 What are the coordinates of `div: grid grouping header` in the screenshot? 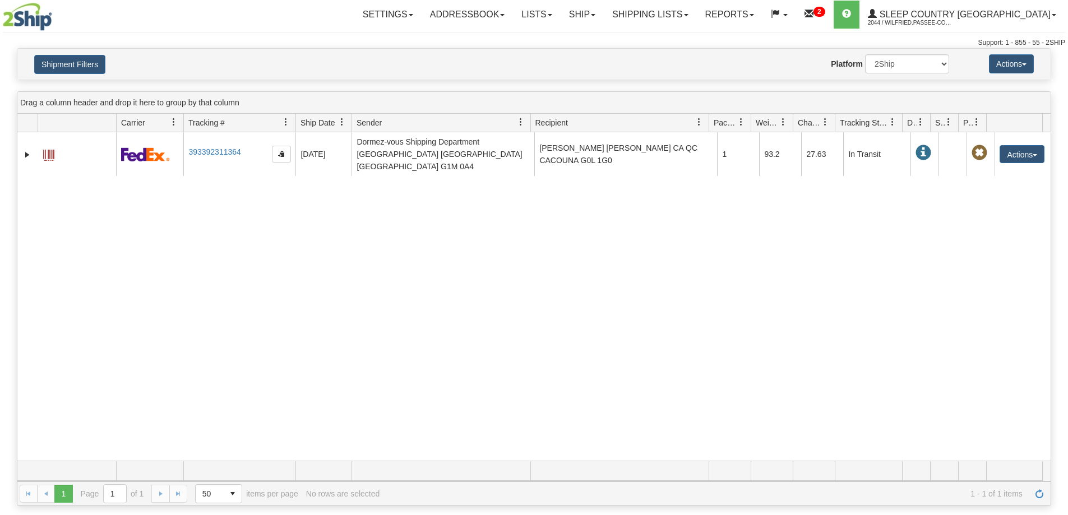 It's located at (534, 103).